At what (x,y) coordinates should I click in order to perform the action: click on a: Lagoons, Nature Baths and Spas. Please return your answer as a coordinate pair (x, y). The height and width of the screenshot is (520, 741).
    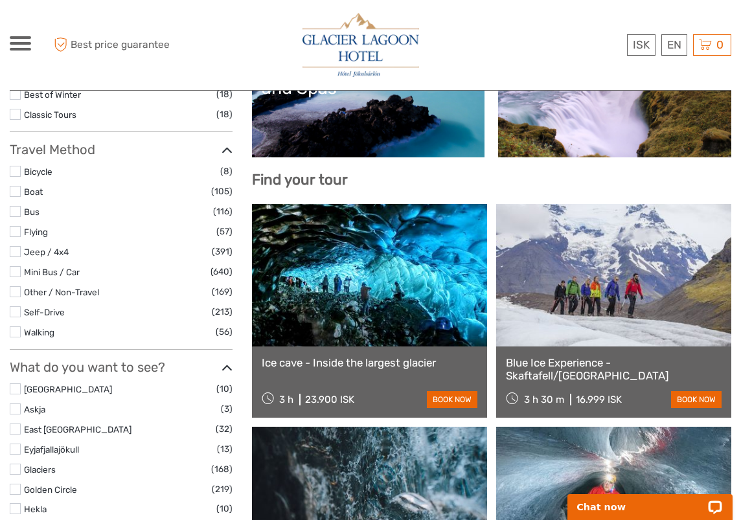
    Looking at the image, I should click on (369, 102).